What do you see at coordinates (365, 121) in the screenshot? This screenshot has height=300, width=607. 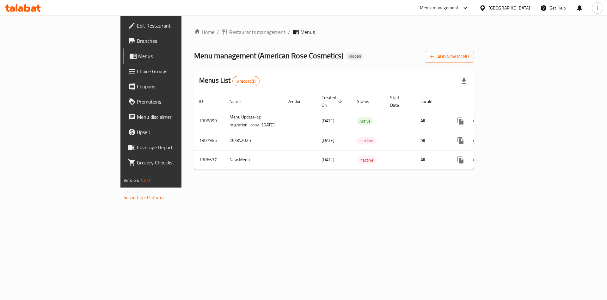 I see `span: Active` at bounding box center [365, 121].